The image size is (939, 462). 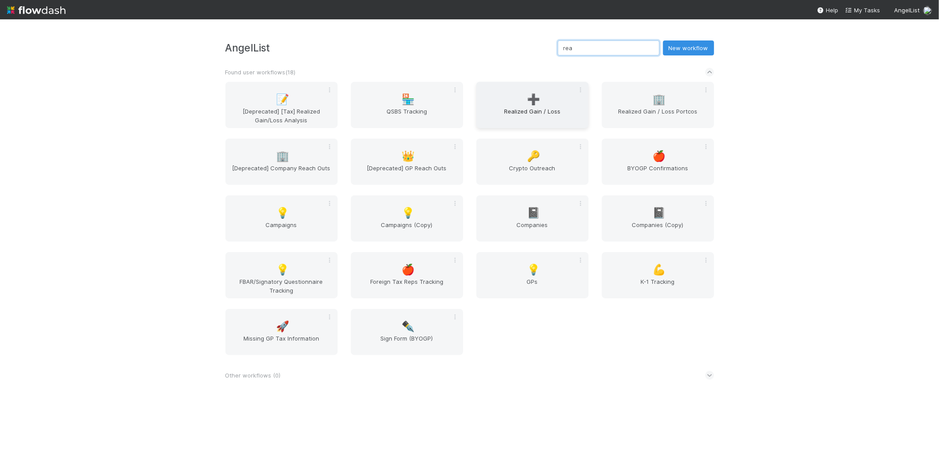 What do you see at coordinates (657, 161) in the screenshot?
I see `a: 🍎BYOGP Confirmations` at bounding box center [657, 161].